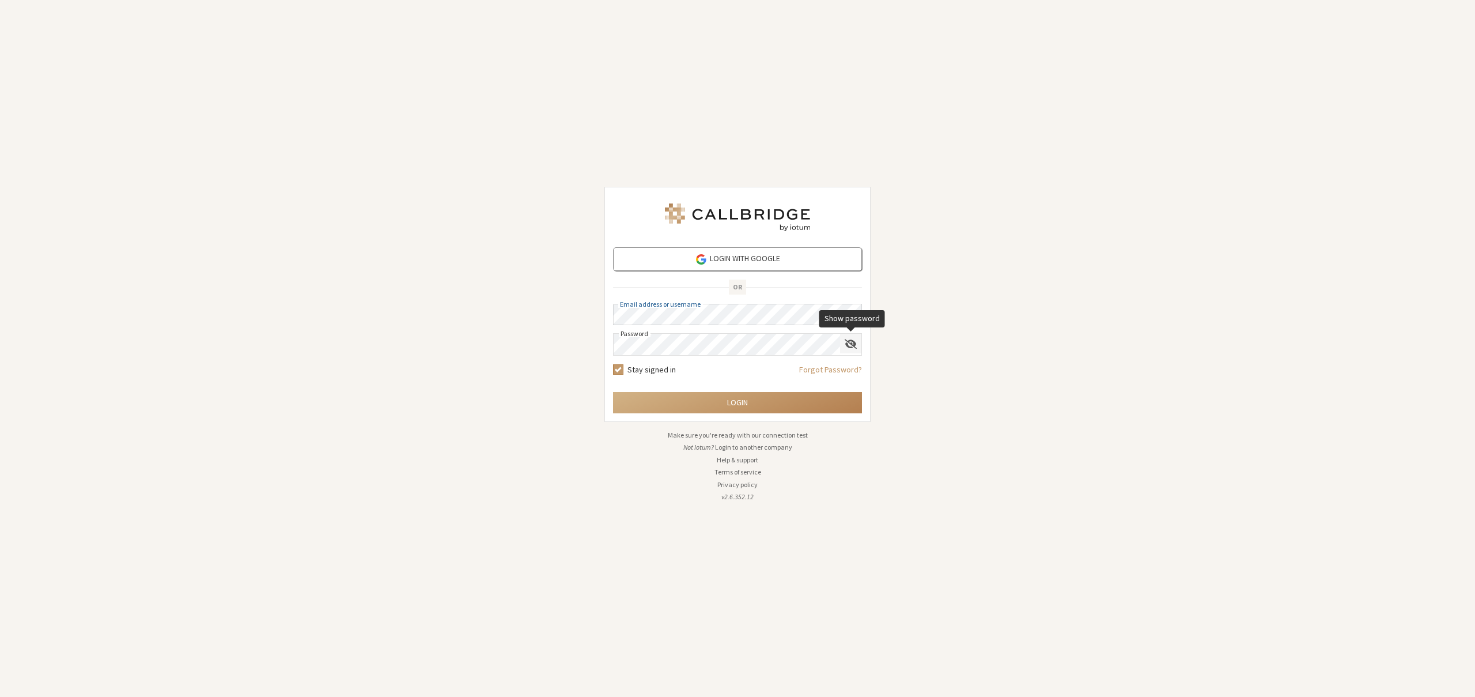 The height and width of the screenshot is (697, 1475). What do you see at coordinates (850, 343) in the screenshot?
I see `div: Show password` at bounding box center [850, 343].